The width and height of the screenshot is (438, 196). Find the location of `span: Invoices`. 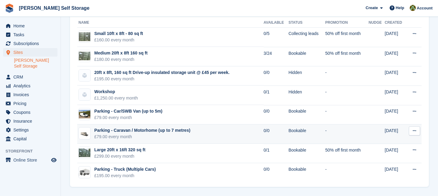

span: Invoices is located at coordinates (32, 95).